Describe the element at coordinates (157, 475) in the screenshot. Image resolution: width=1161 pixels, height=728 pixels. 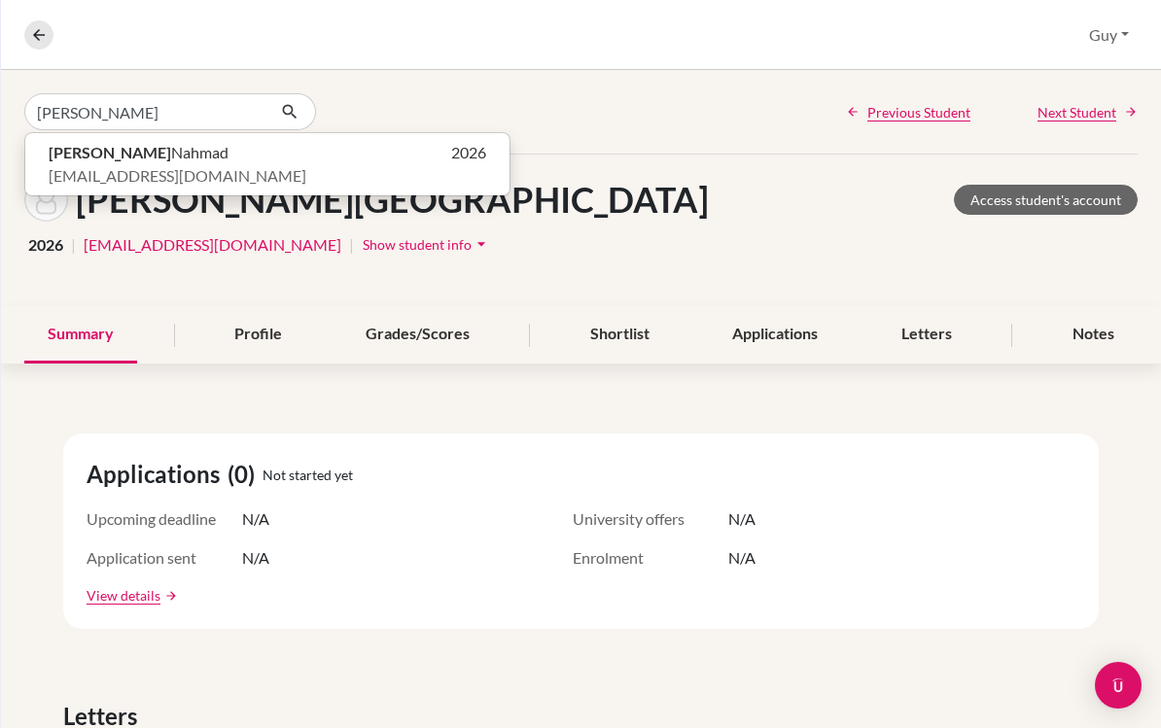
I see `span: Applications` at that location.